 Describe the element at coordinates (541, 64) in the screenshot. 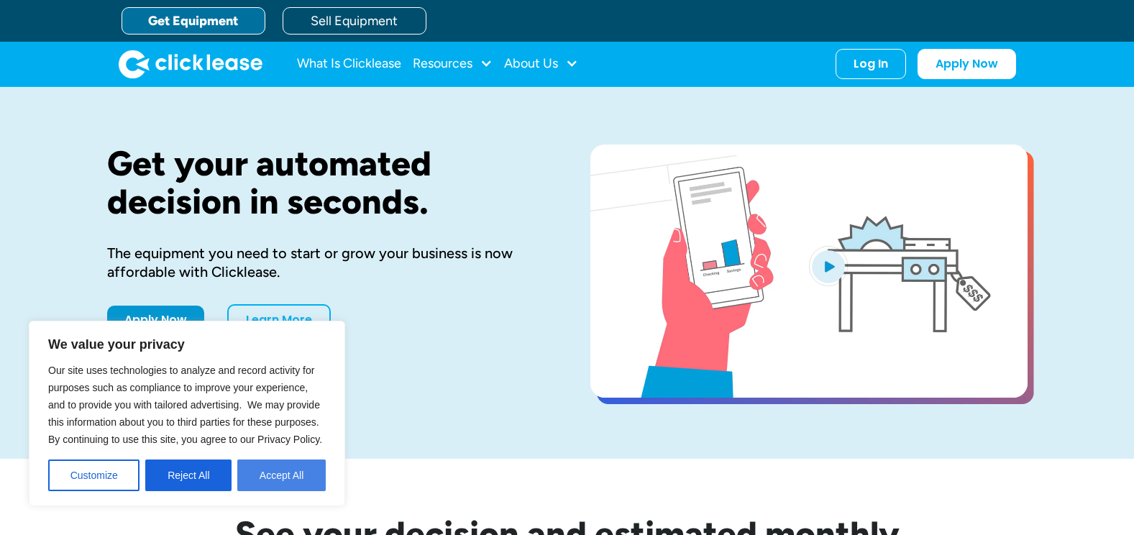

I see `div: About Us` at that location.